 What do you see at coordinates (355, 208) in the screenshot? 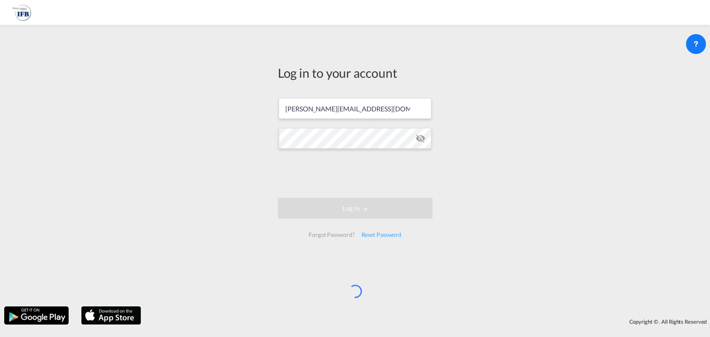
I see `button: LOGIN` at bounding box center [355, 208].